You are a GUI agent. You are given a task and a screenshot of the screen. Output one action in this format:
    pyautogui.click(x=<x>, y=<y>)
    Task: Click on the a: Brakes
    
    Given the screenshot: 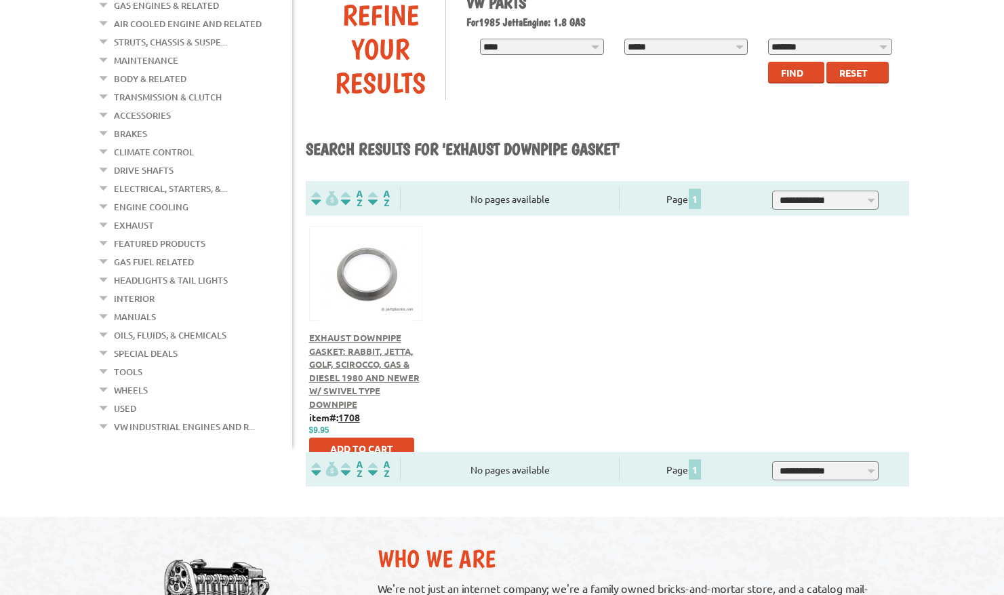 What is the action you would take?
    pyautogui.click(x=130, y=134)
    